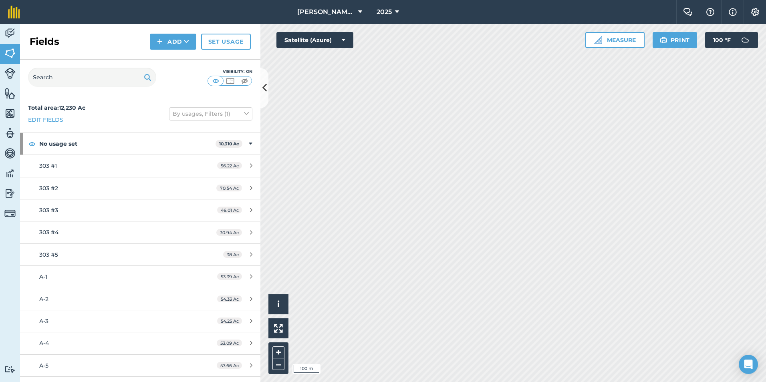  What do you see at coordinates (57, 108) in the screenshot?
I see `strong: Total area : 12,230 Ac` at bounding box center [57, 108].